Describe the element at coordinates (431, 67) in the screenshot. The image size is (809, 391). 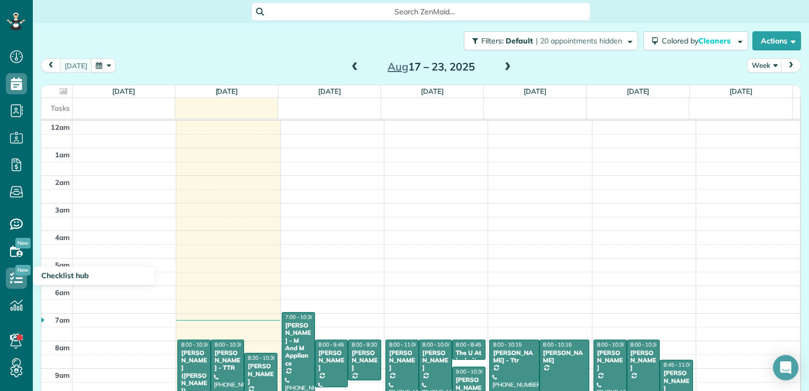
I see `h2: 17 – 23, 2025` at that location.